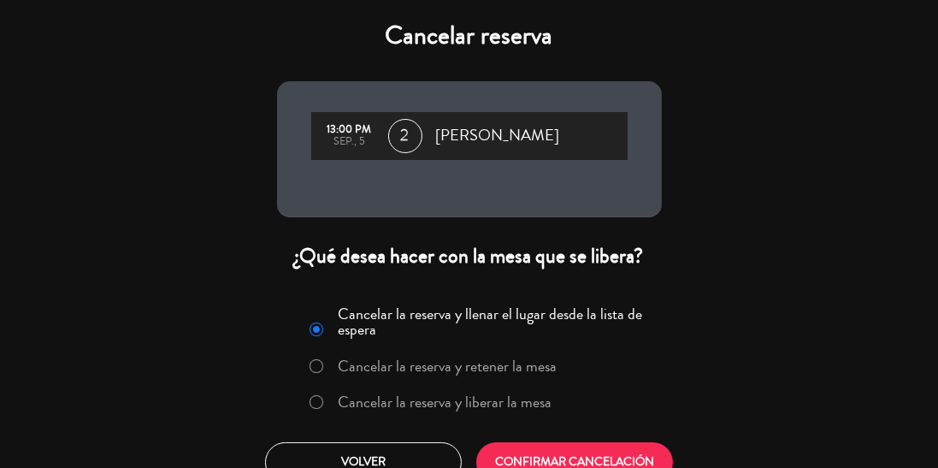 The width and height of the screenshot is (938, 468). I want to click on span: 2, so click(405, 136).